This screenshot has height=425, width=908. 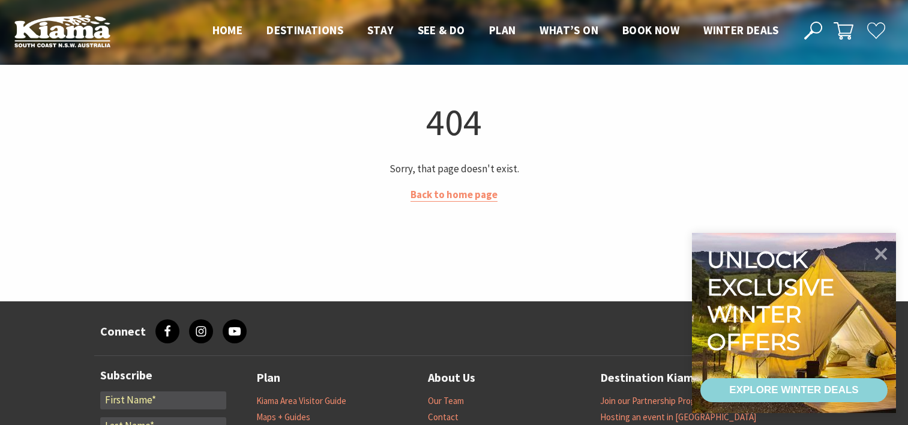 What do you see at coordinates (305, 30) in the screenshot?
I see `span: Destinations` at bounding box center [305, 30].